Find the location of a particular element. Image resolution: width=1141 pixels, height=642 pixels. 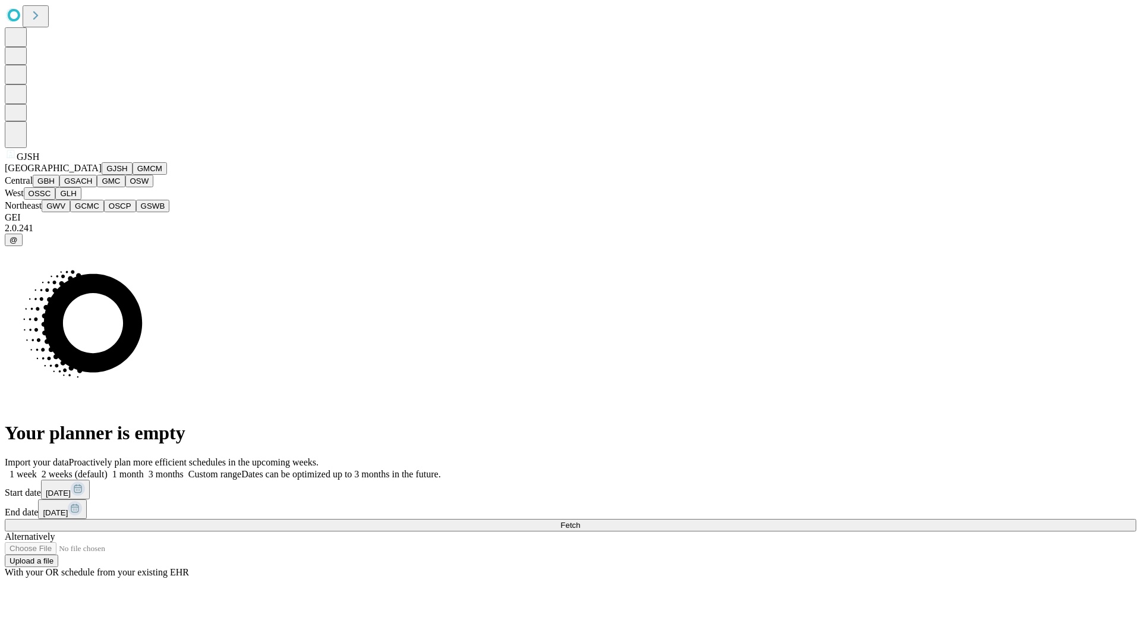

button: GSWB is located at coordinates (153, 206).